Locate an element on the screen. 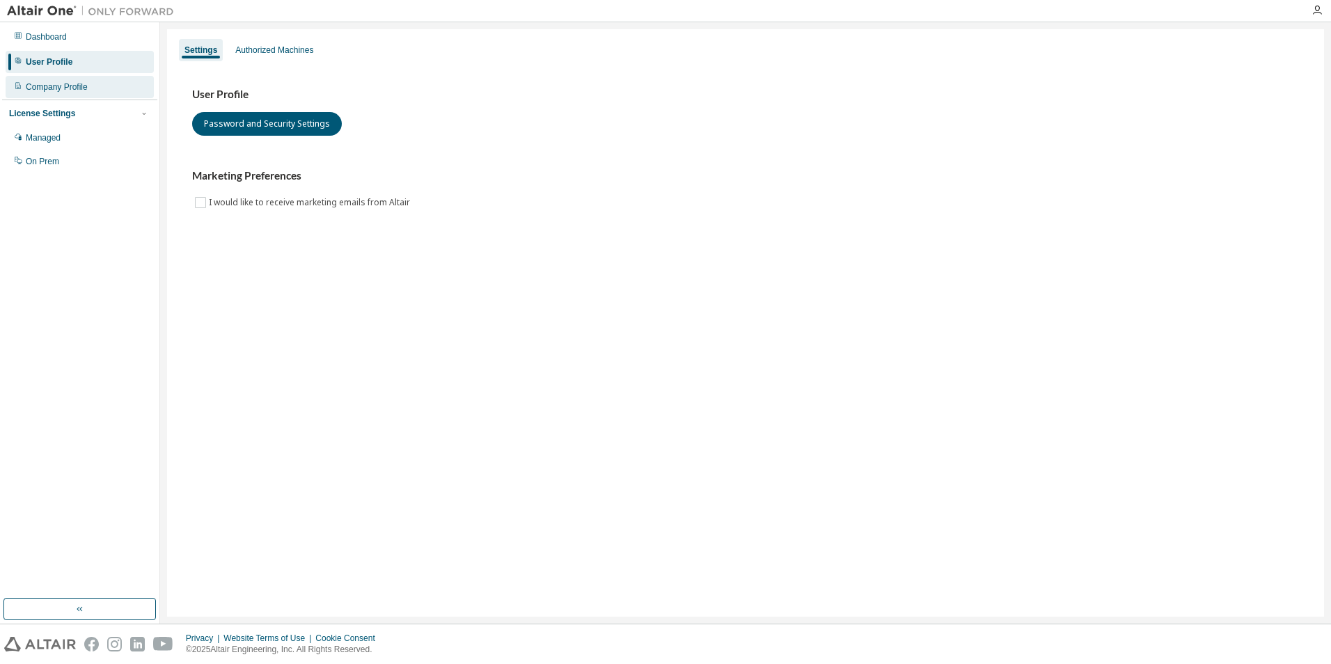 The image size is (1331, 664). img: Altair One is located at coordinates (94, 11).